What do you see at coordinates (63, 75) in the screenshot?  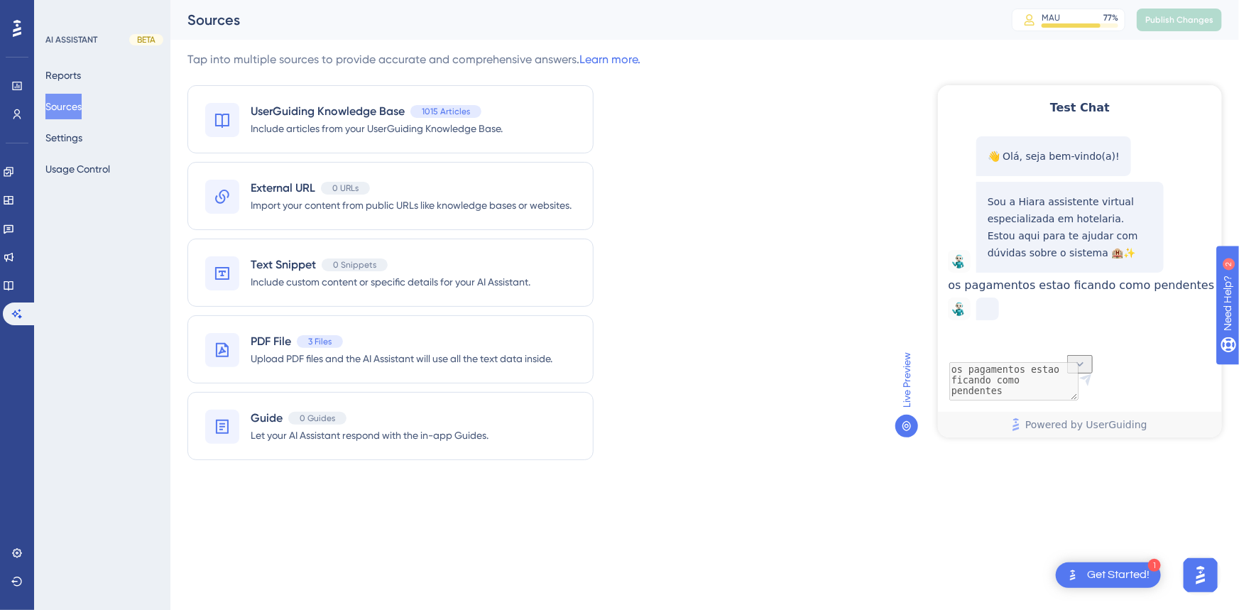 I see `button: Reports` at bounding box center [63, 75].